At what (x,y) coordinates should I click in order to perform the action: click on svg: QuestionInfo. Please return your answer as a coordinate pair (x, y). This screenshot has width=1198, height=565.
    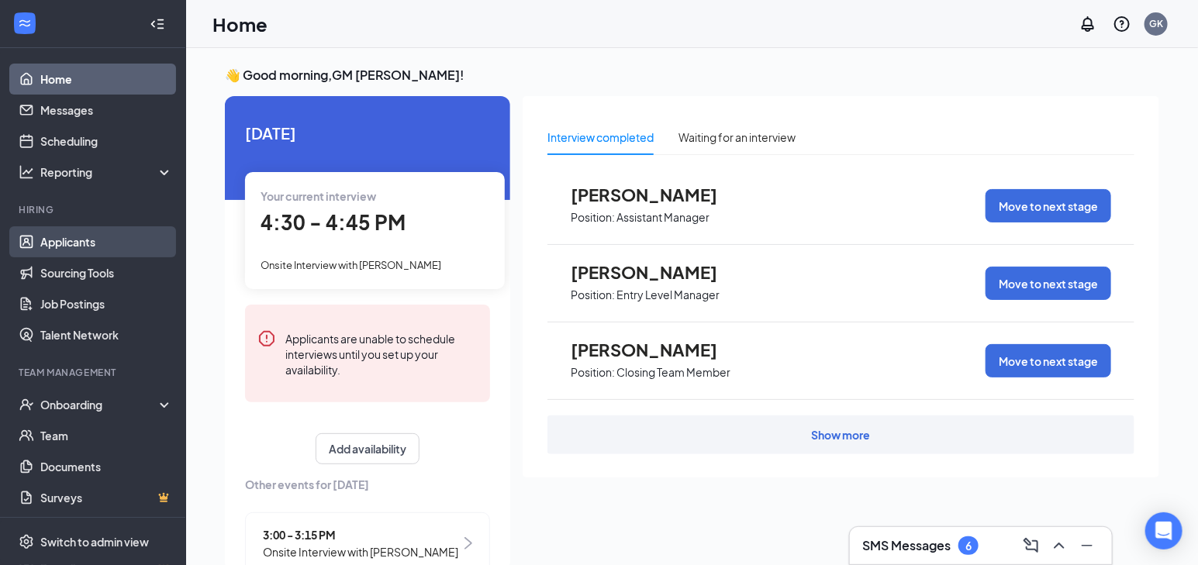
    Looking at the image, I should click on (1122, 24).